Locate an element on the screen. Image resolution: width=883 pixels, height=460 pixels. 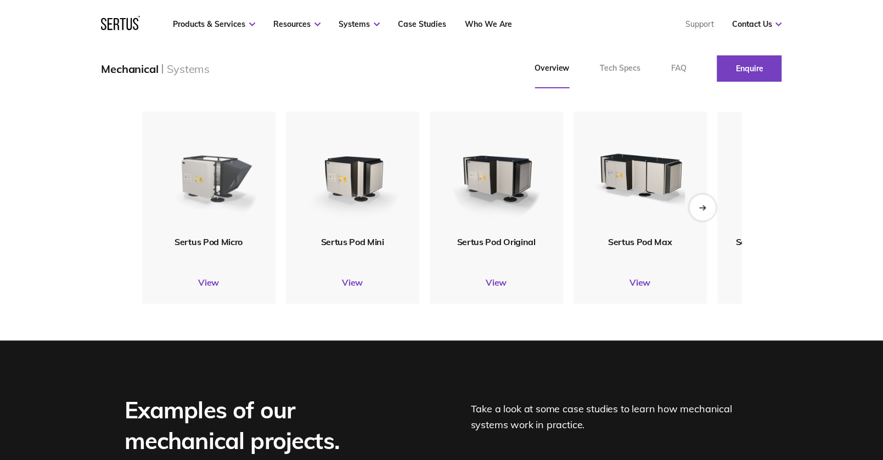
a: Case Studies is located at coordinates (422, 24).